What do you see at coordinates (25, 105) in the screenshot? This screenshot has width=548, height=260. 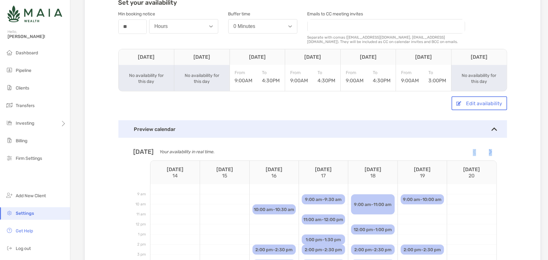 I see `span: Transfers` at bounding box center [25, 105].